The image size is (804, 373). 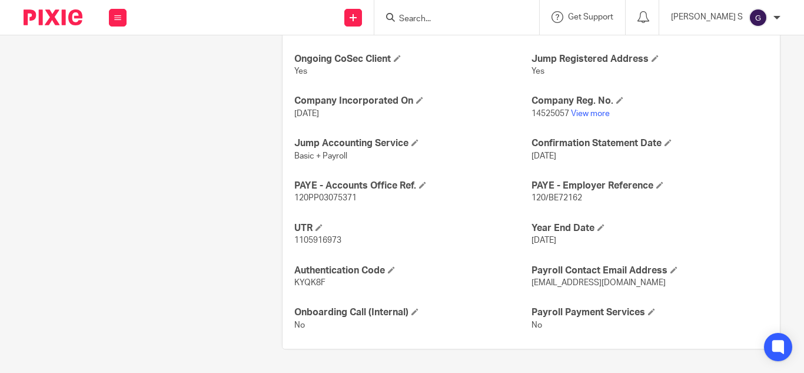 I want to click on h4: Onboarding Call (Internal), so click(x=413, y=312).